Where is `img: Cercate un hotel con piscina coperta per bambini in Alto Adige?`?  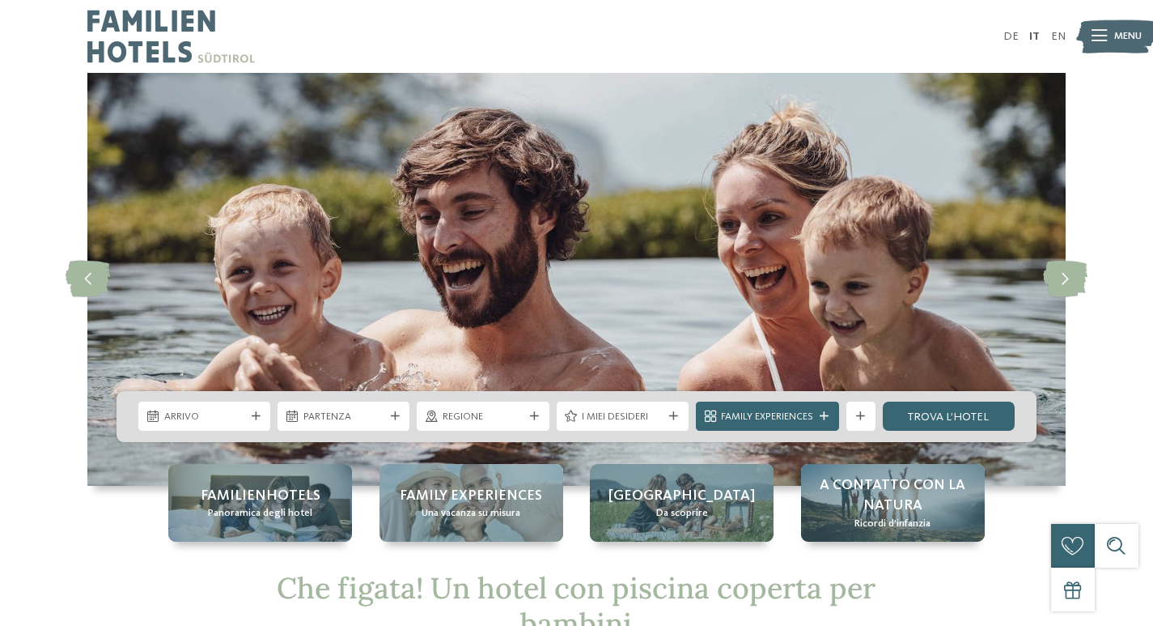 img: Cercate un hotel con piscina coperta per bambini in Alto Adige? is located at coordinates (576, 279).